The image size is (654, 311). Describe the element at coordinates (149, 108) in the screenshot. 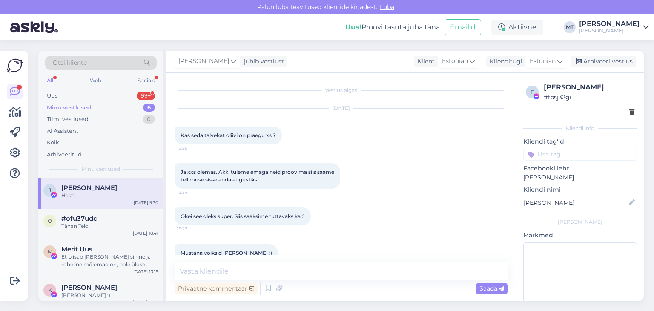

I see `div: 6` at that location.